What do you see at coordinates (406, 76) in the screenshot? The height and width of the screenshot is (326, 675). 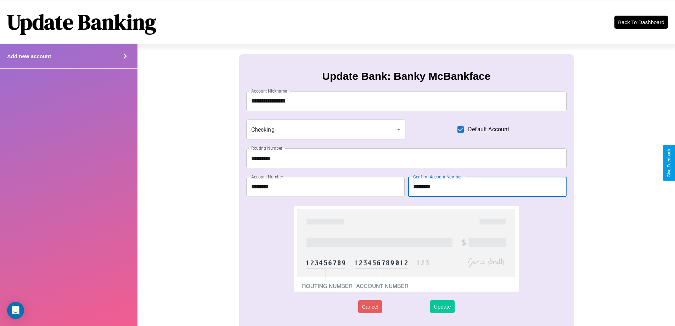 I see `h3: Update Bank: Banky McBankface` at bounding box center [406, 76].